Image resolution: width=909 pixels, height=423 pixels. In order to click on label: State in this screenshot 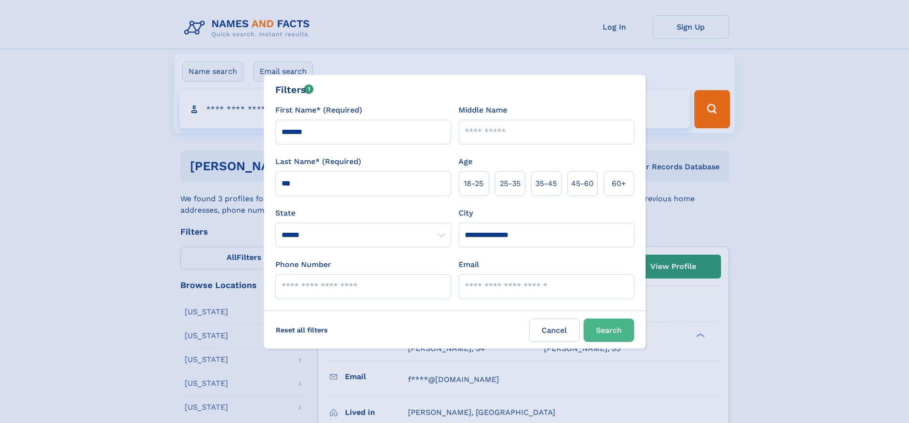, I will do `click(363, 213)`.